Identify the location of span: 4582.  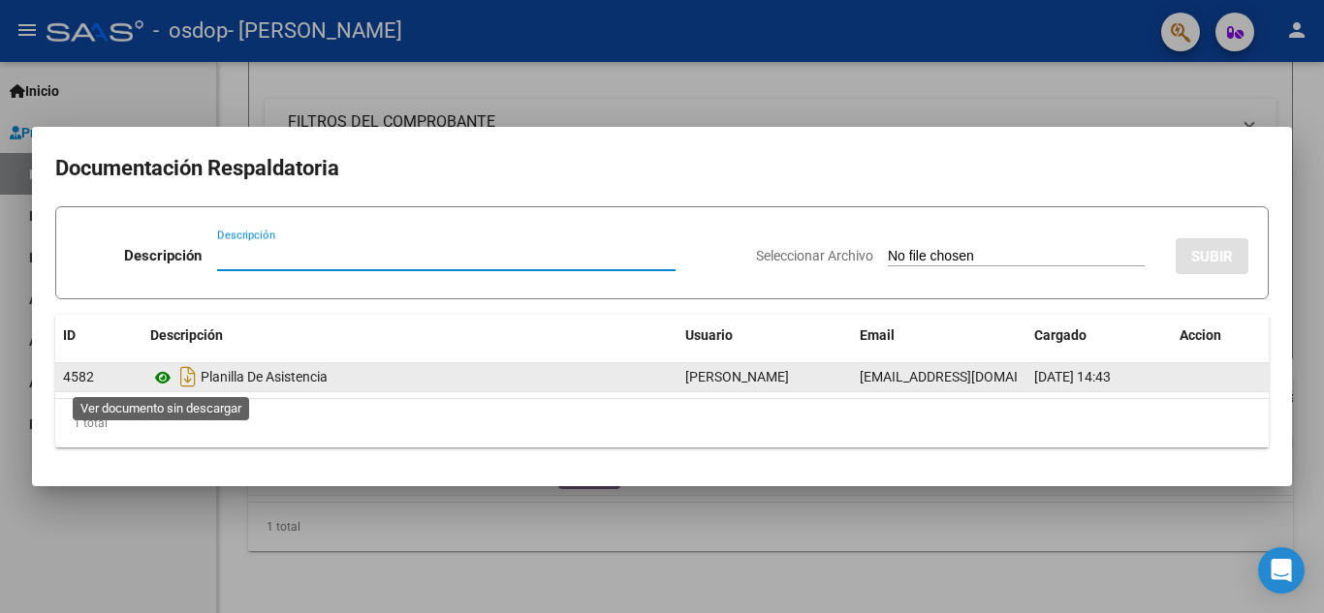
(78, 377).